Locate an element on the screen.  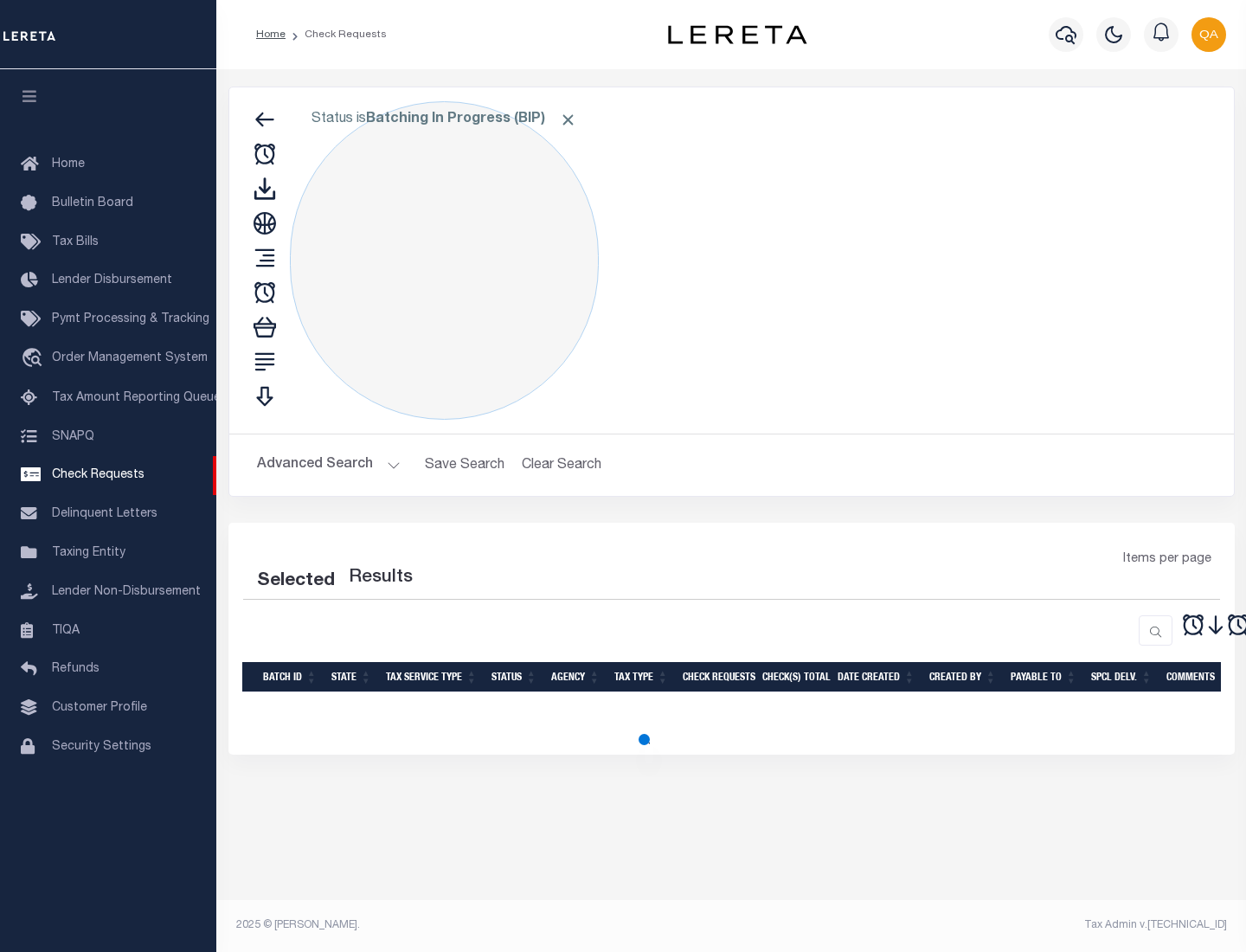
button: Save Search is located at coordinates (465, 465).